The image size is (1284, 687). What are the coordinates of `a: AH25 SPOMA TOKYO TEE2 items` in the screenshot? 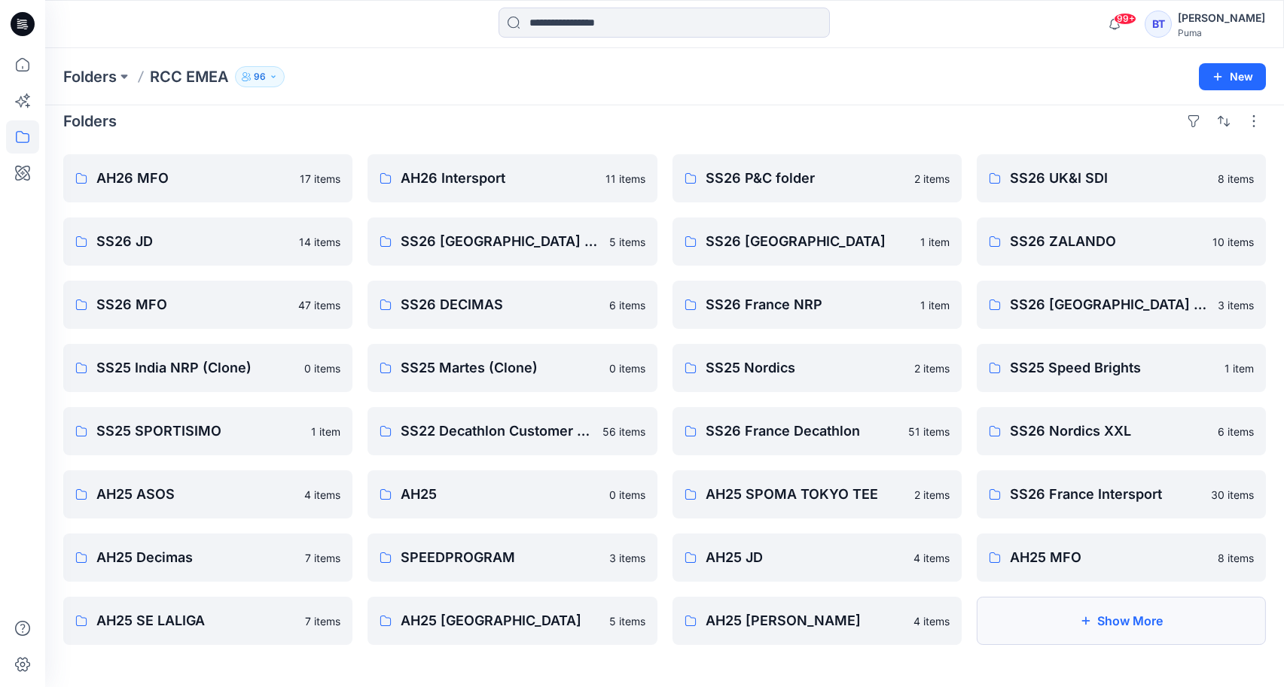 It's located at (817, 495).